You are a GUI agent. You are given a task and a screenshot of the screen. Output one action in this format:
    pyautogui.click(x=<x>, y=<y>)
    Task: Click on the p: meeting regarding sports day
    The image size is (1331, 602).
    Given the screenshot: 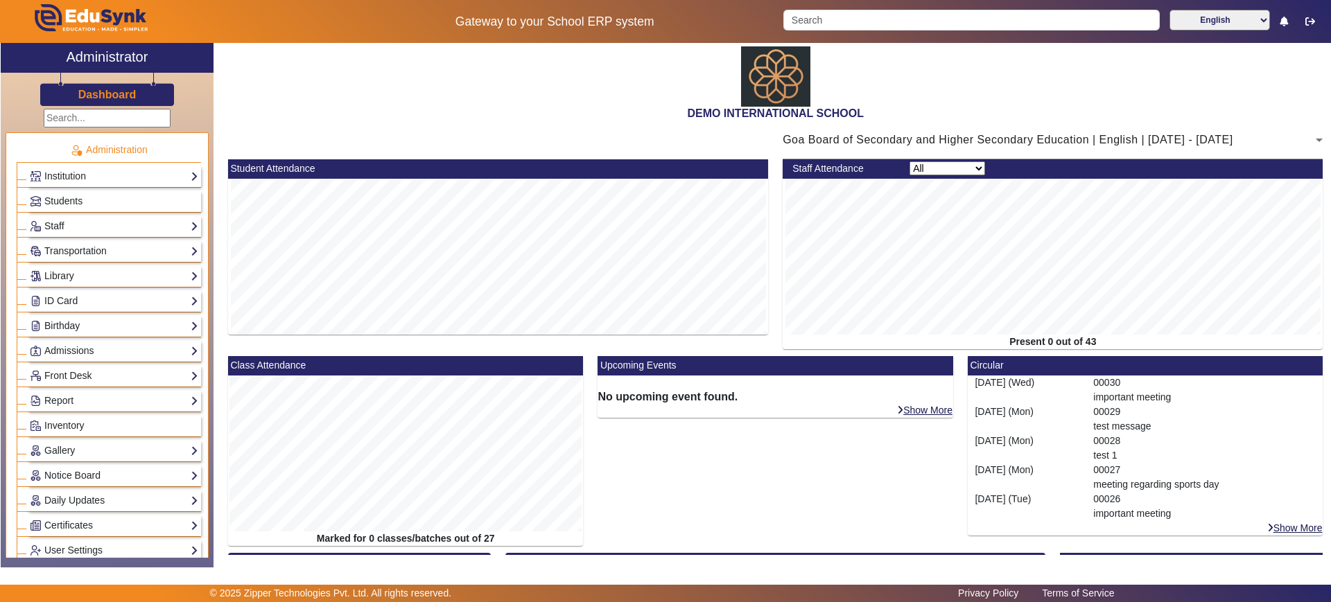 What is the action you would take?
    pyautogui.click(x=1204, y=485)
    